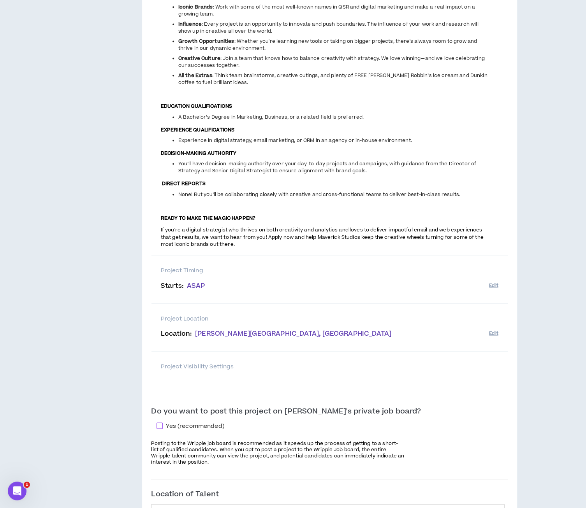  Describe the element at coordinates (328, 28) in the screenshot. I see `span: : Every project is an opportunity to innovate and push boundaries. The influence of your work and...` at that location.